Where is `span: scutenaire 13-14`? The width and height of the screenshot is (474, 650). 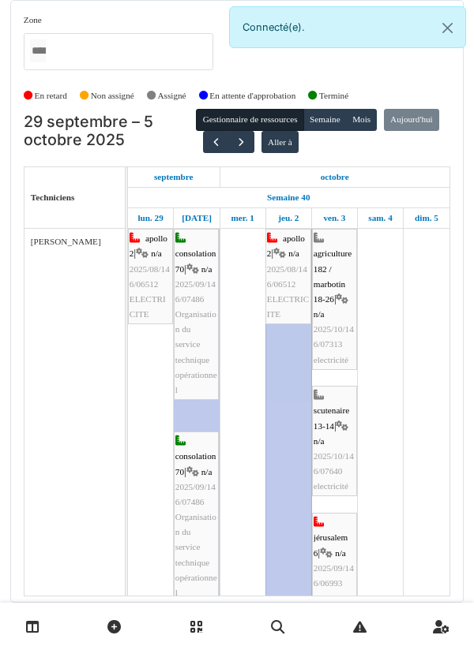 span: scutenaire 13-14 is located at coordinates (331, 418).